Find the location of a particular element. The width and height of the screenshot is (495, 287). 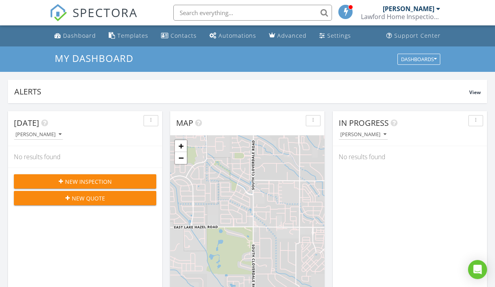

button: New Inspection is located at coordinates (85, 181).